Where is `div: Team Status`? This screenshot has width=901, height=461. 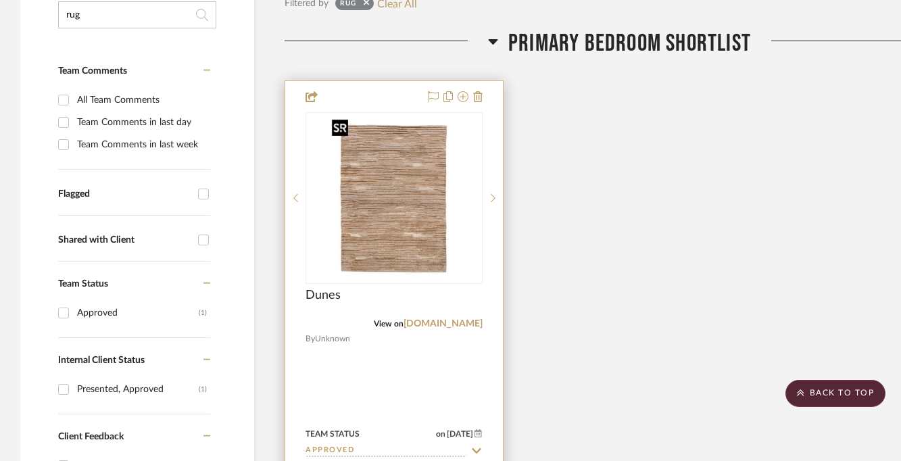 div: Team Status is located at coordinates (333, 434).